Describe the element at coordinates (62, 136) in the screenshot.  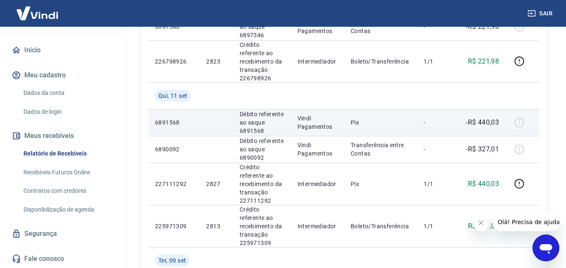
I see `button: Meus recebíveis` at that location.